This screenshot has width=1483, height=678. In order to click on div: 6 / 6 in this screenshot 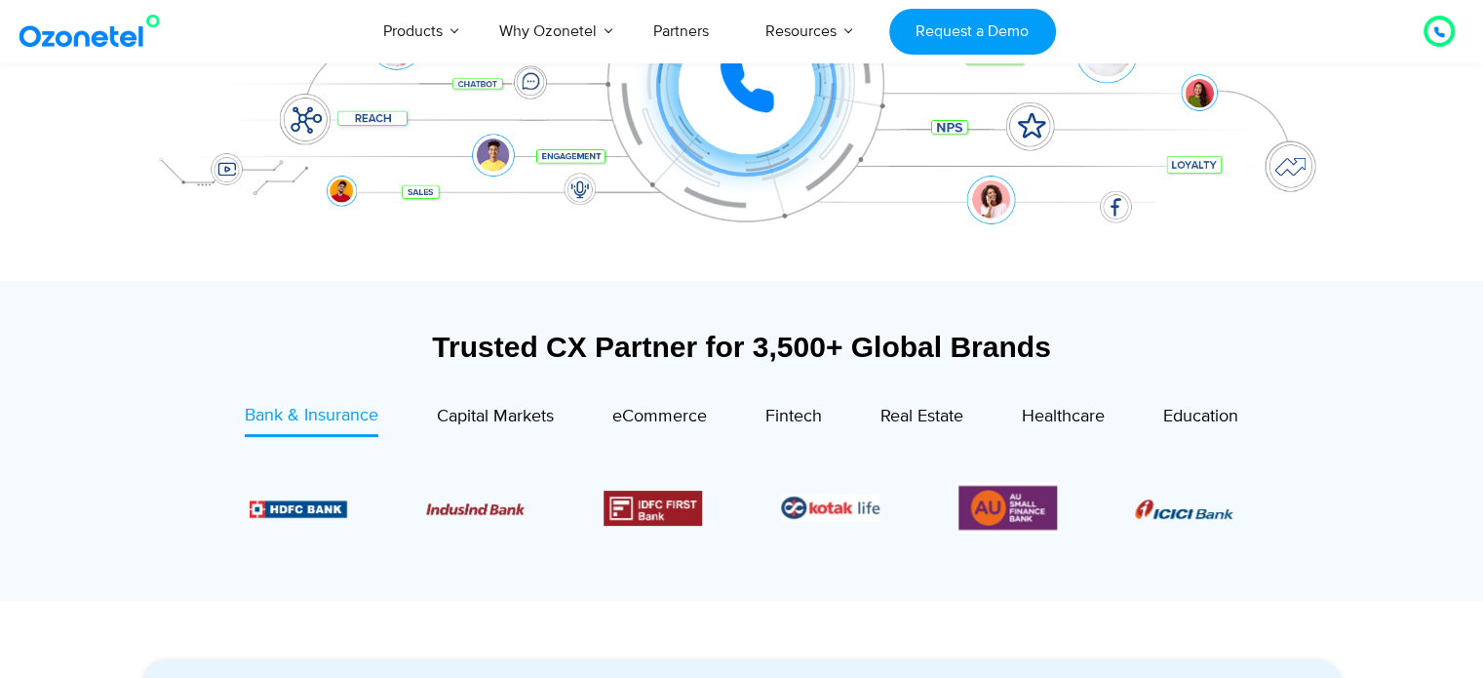, I will do `click(1007, 507)`.